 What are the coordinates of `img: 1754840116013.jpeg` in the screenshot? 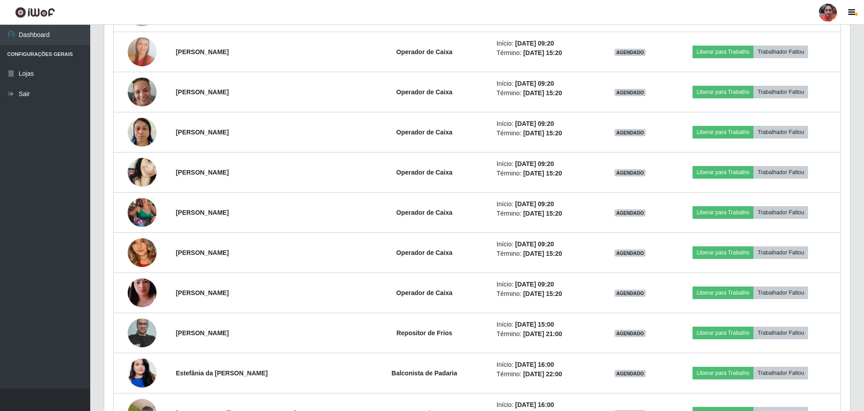 It's located at (142, 293).